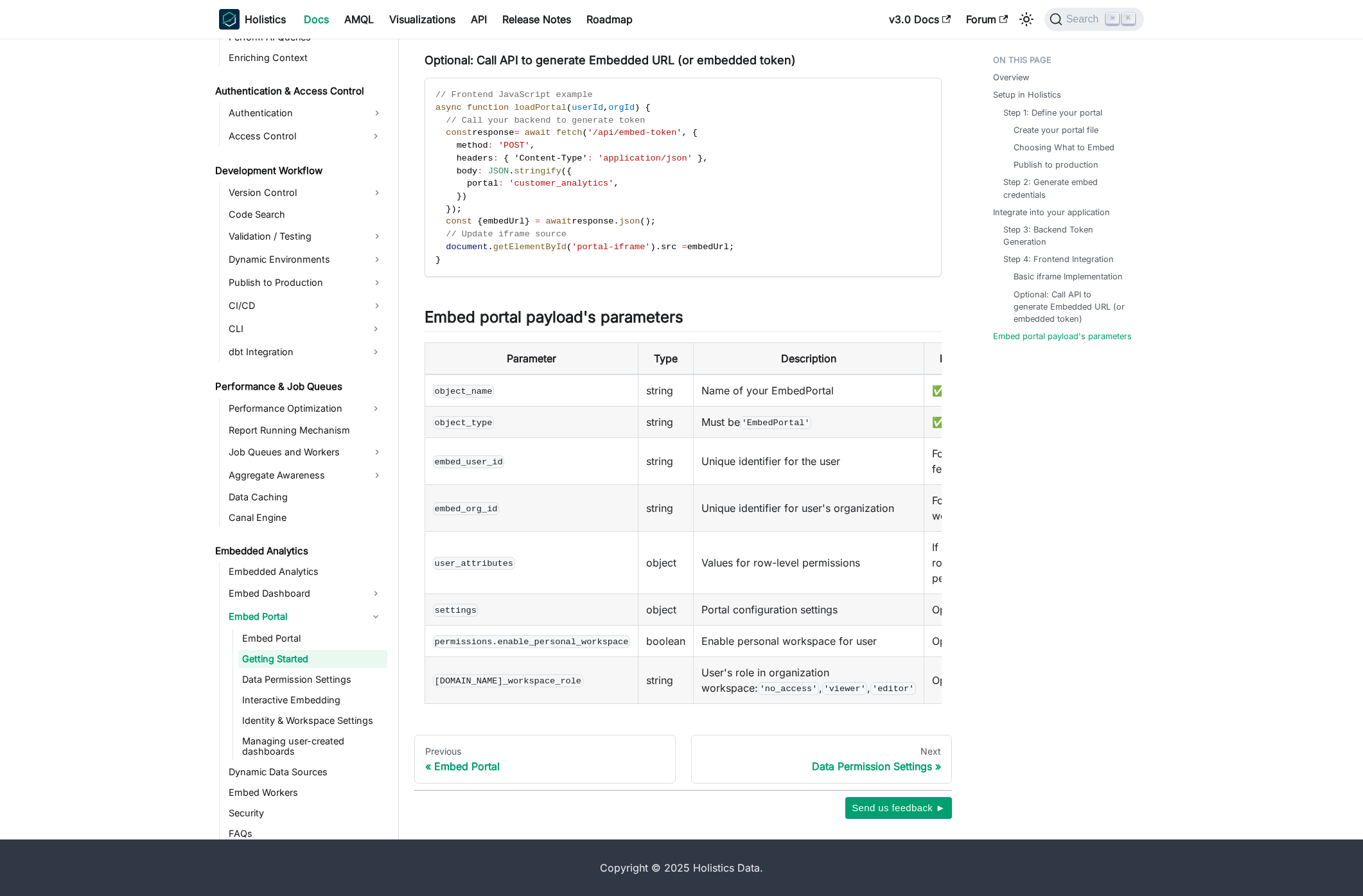  I want to click on td: Values for row-level permissions, so click(808, 563).